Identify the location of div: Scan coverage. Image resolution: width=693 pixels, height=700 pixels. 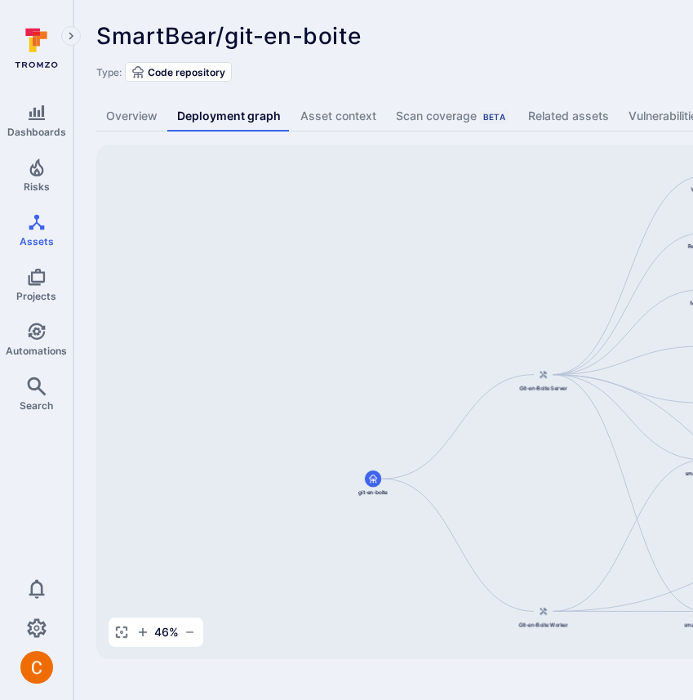
(452, 116).